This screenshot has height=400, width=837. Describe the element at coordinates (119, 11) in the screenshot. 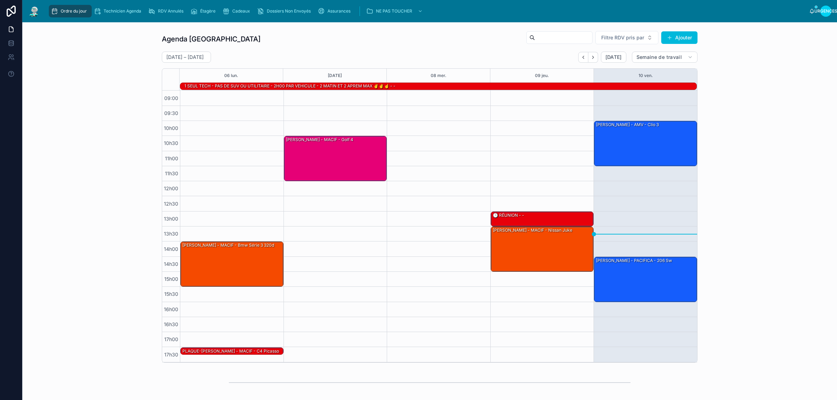

I see `a: Technicien Agenda` at that location.